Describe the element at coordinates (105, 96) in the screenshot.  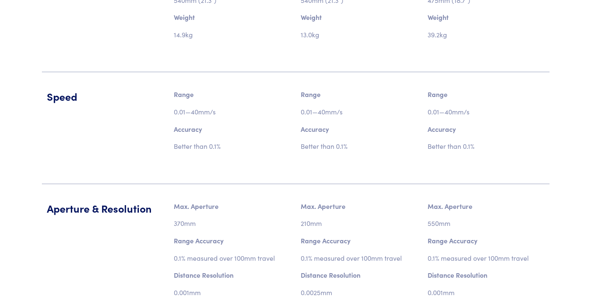
I see `h5: Speed` at that location.